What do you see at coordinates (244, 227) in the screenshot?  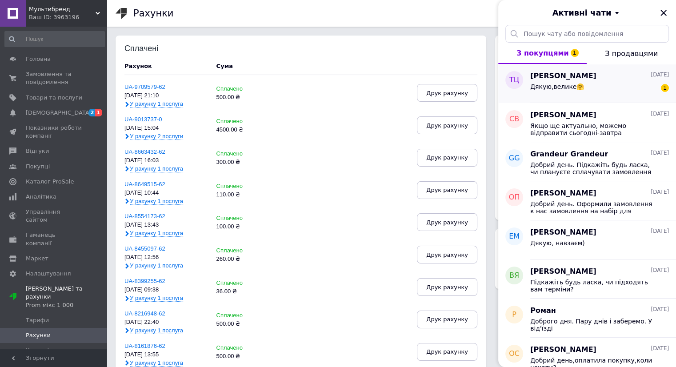 I see `div: 100.00 ₴` at bounding box center [244, 227].